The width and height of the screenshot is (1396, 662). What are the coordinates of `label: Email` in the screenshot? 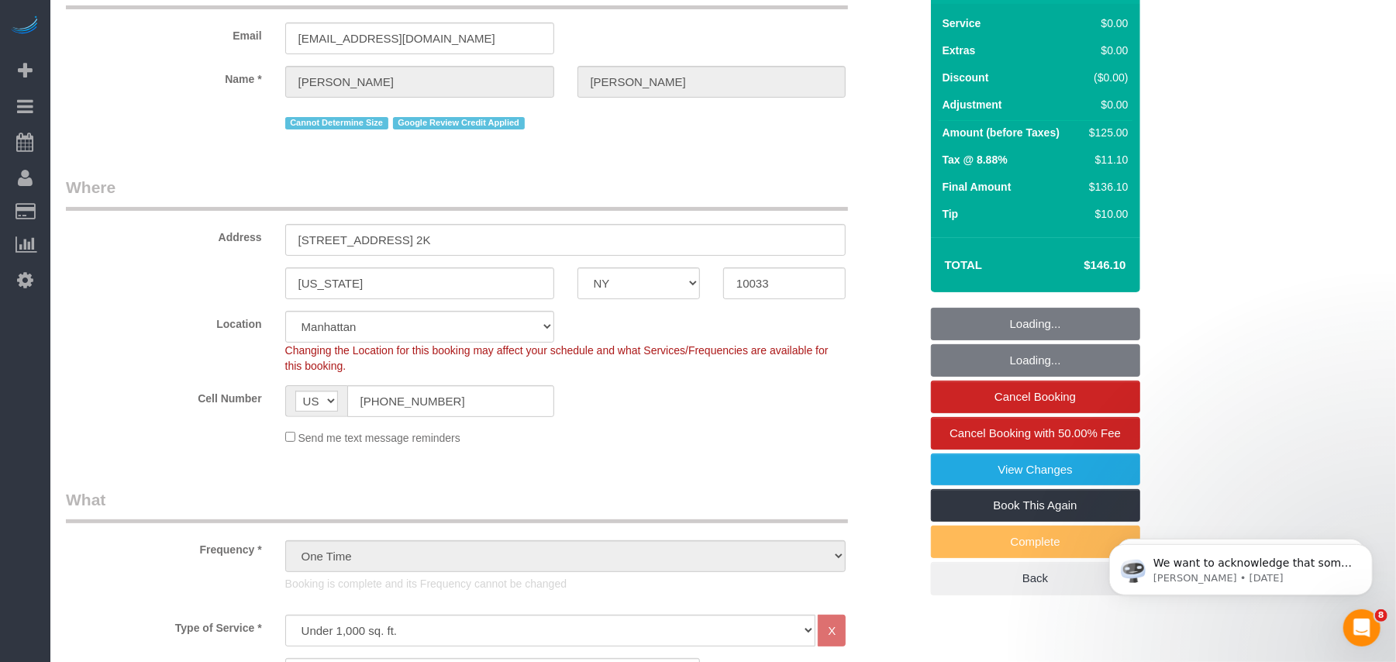 It's located at (164, 33).